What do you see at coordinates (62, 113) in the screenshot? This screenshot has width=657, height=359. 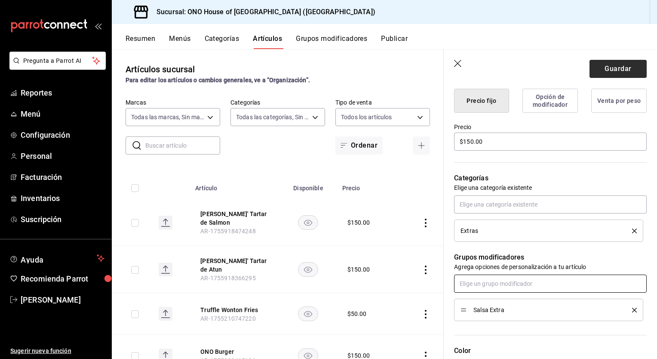 I see `span: Menú` at bounding box center [62, 113].